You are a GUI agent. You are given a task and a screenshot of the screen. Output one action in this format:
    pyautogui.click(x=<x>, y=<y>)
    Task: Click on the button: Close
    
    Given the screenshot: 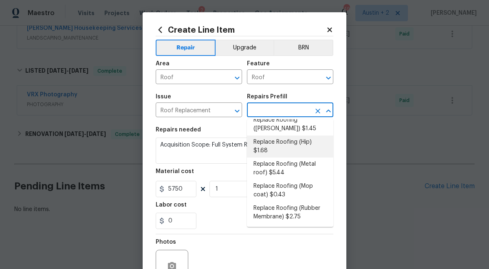 What is the action you would take?
    pyautogui.click(x=329, y=111)
    